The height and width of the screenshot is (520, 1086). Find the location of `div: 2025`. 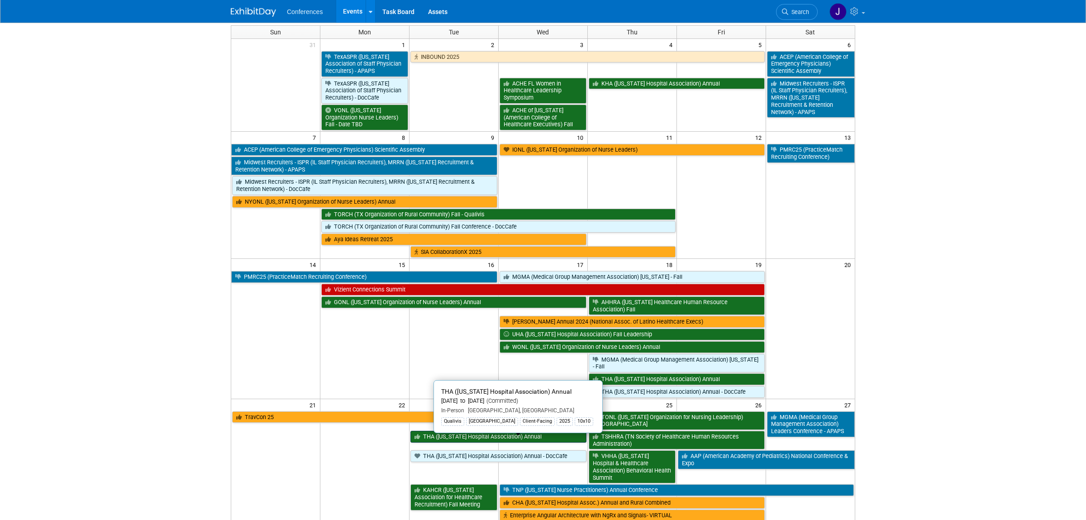

div: 2025 is located at coordinates (564, 421).